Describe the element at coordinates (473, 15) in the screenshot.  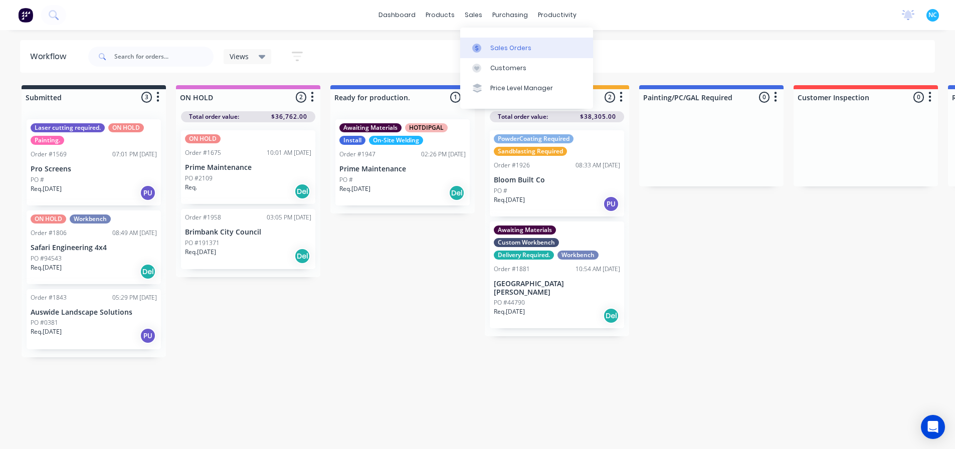
I see `div: sales` at that location.